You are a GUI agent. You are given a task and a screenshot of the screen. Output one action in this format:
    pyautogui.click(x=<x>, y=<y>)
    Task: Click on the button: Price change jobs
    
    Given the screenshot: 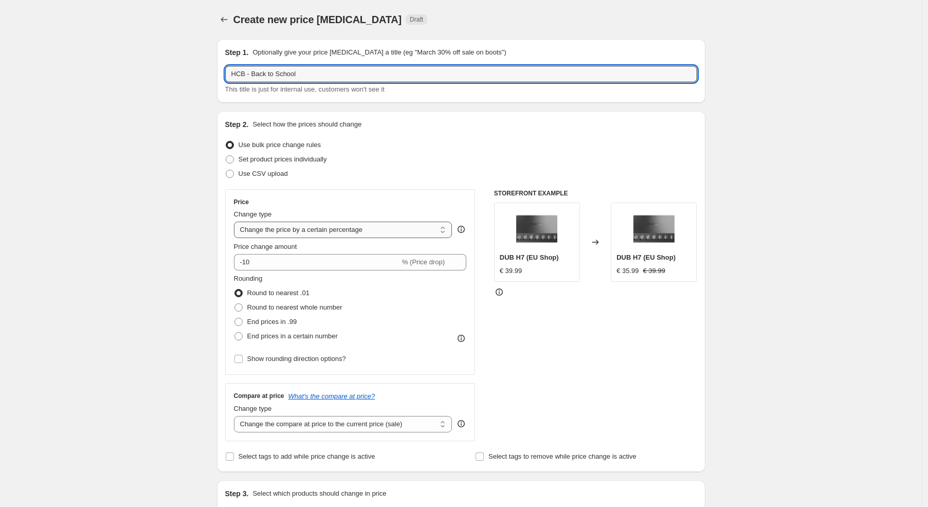 What is the action you would take?
    pyautogui.click(x=224, y=20)
    